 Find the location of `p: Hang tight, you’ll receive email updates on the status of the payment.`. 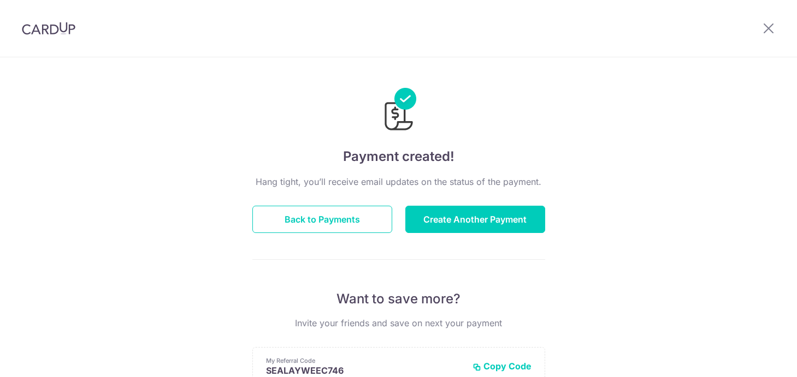

p: Hang tight, you’ll receive email updates on the status of the payment. is located at coordinates (399, 182).